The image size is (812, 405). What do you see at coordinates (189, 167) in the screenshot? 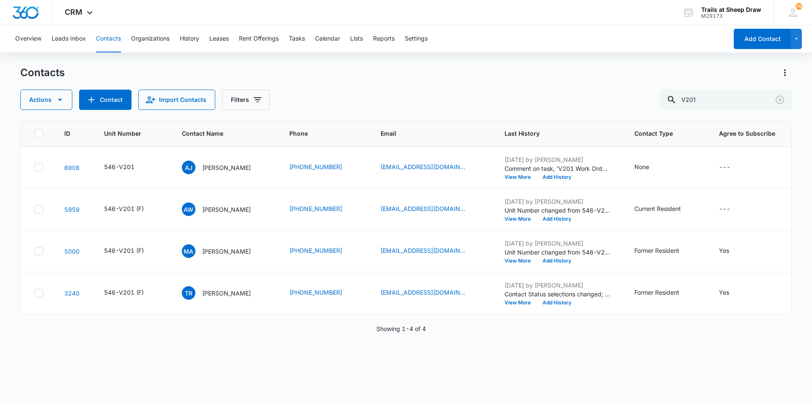
I see `span: AJ` at bounding box center [189, 167].